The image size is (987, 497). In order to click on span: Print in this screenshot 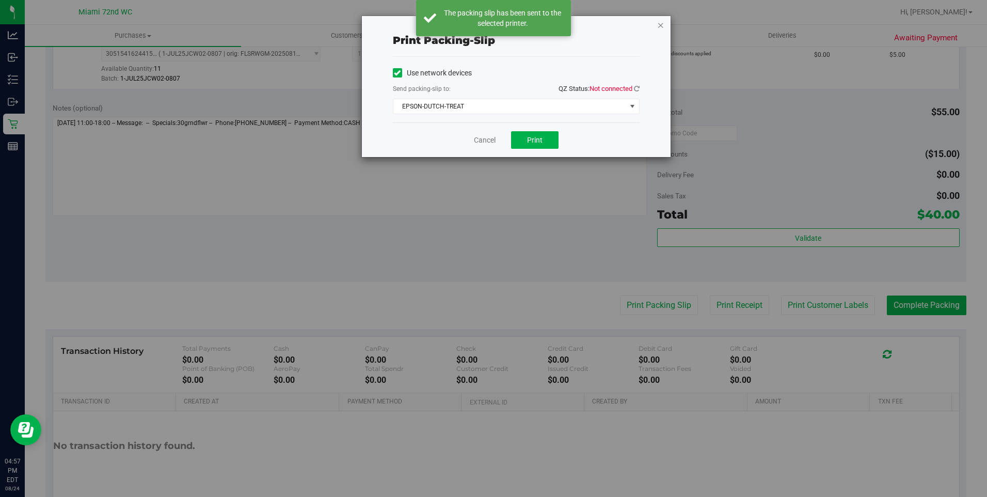, I will do `click(535, 140)`.